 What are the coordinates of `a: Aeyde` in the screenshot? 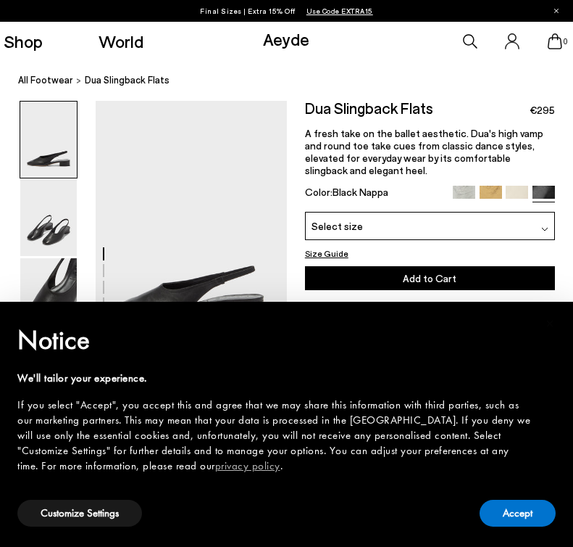 It's located at (286, 38).